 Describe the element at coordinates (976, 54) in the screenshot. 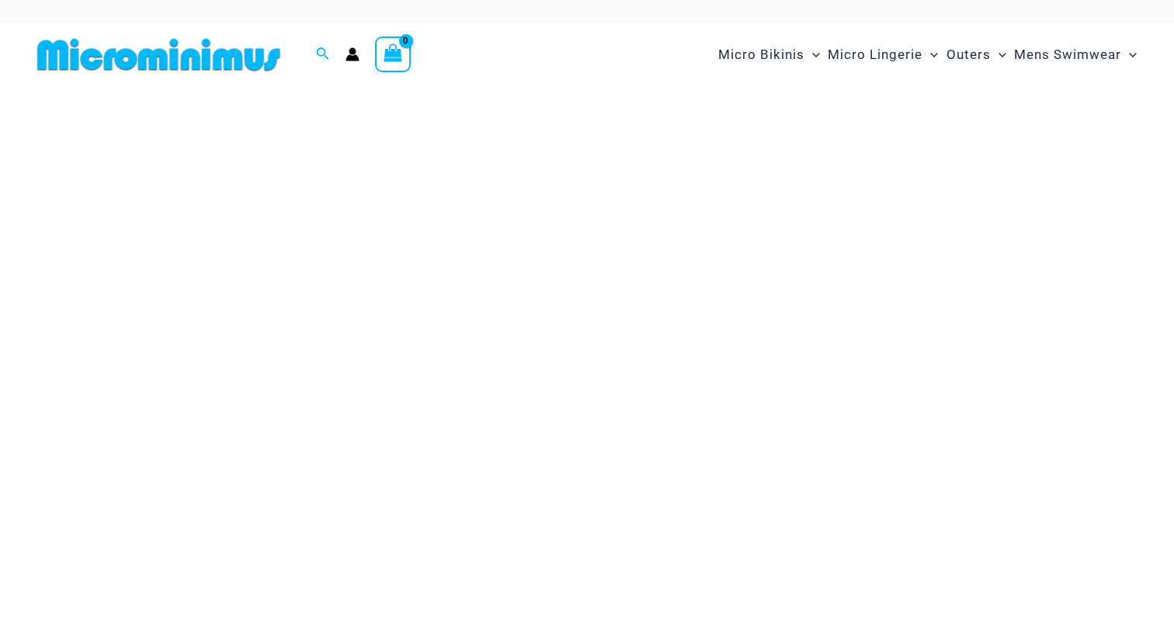

I see `a: OutersMenu ToggleMenu Toggle` at that location.